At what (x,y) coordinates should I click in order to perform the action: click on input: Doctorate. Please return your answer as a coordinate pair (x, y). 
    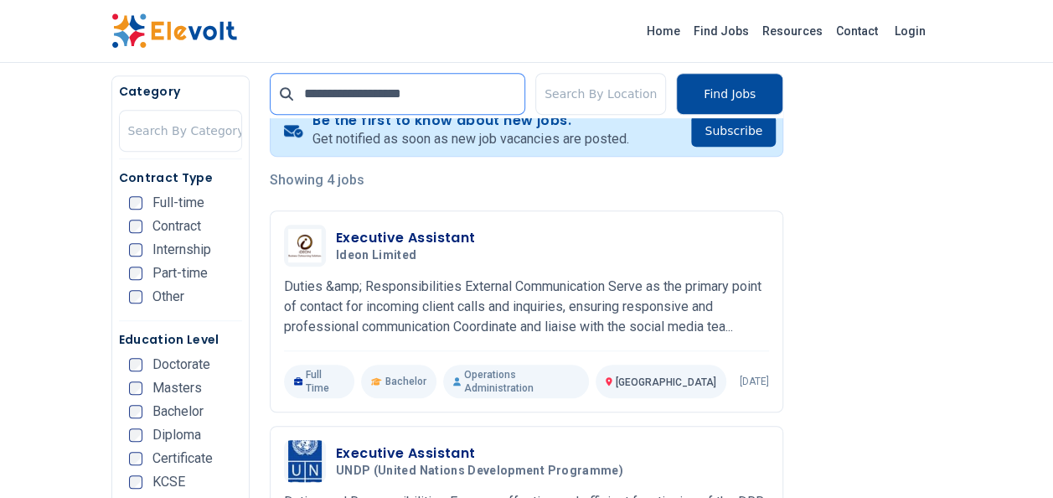
    Looking at the image, I should click on (136, 364).